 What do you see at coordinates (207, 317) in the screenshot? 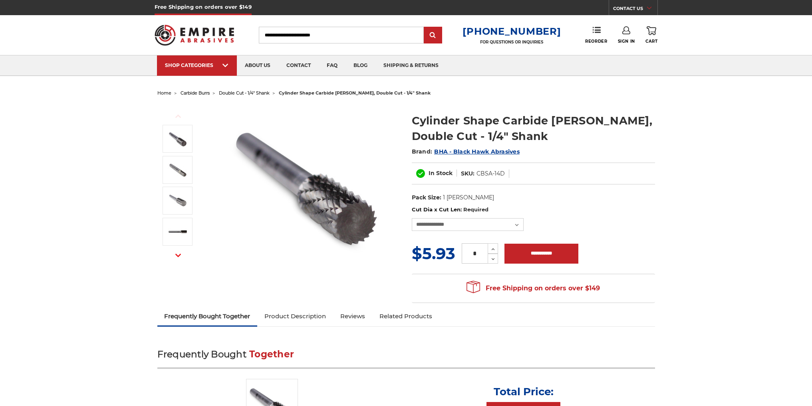
I see `a: Frequently Bought Together` at bounding box center [207, 317].